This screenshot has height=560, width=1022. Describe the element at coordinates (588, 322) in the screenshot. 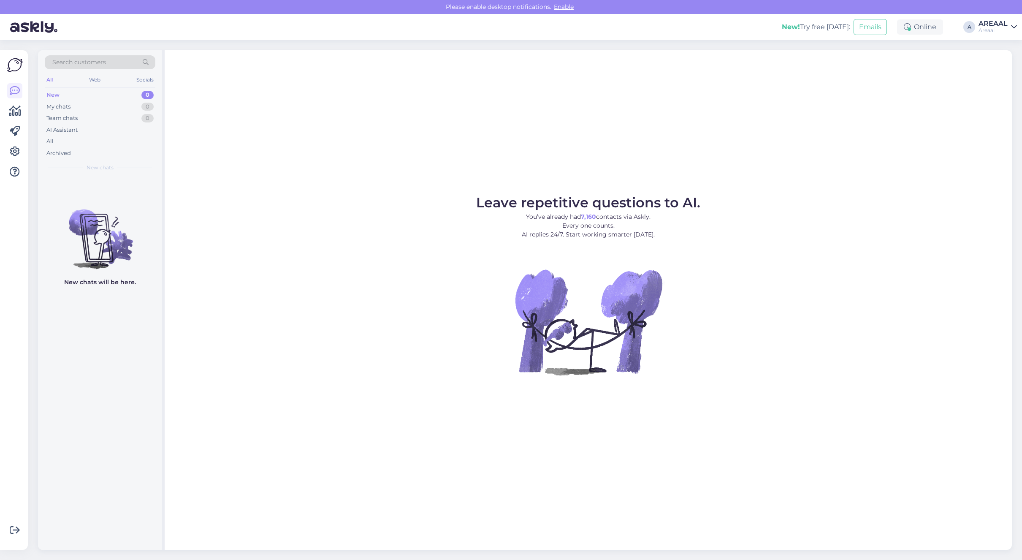

I see `img: No Chat active` at that location.